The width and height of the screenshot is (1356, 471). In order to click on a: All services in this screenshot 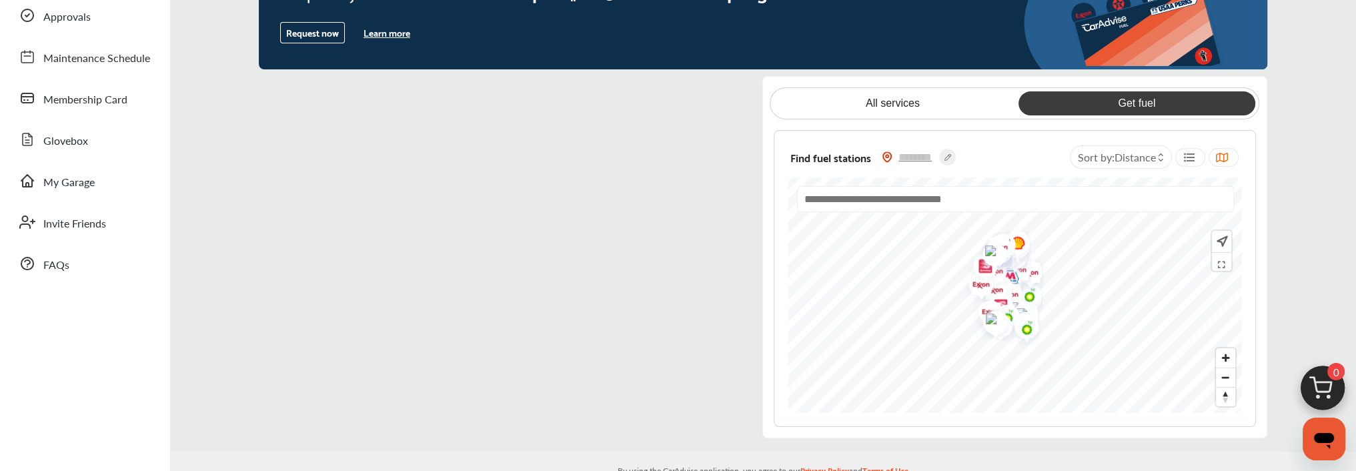, I will do `click(893, 103)`.